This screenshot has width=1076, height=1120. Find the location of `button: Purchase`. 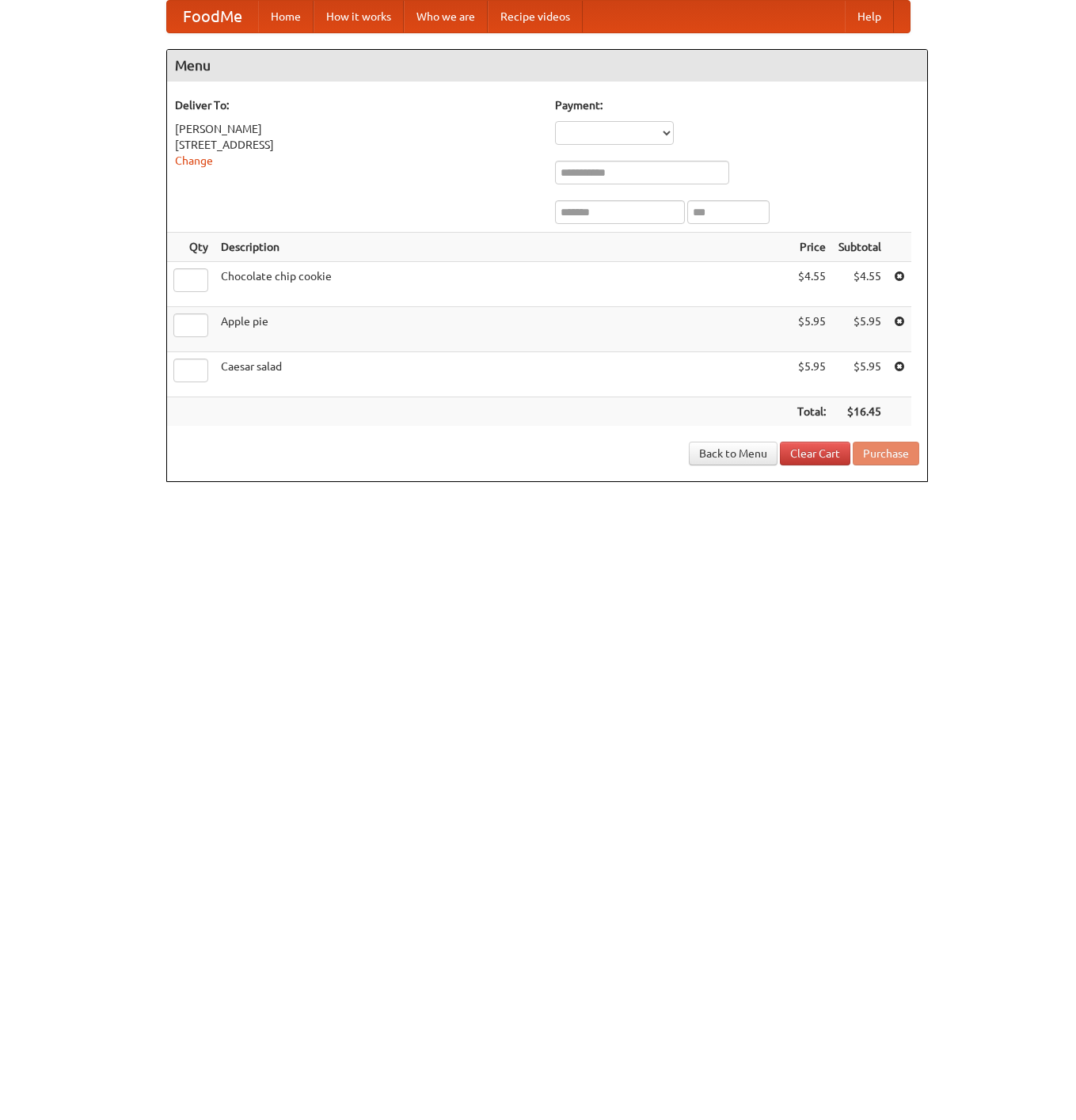

button: Purchase is located at coordinates (886, 453).